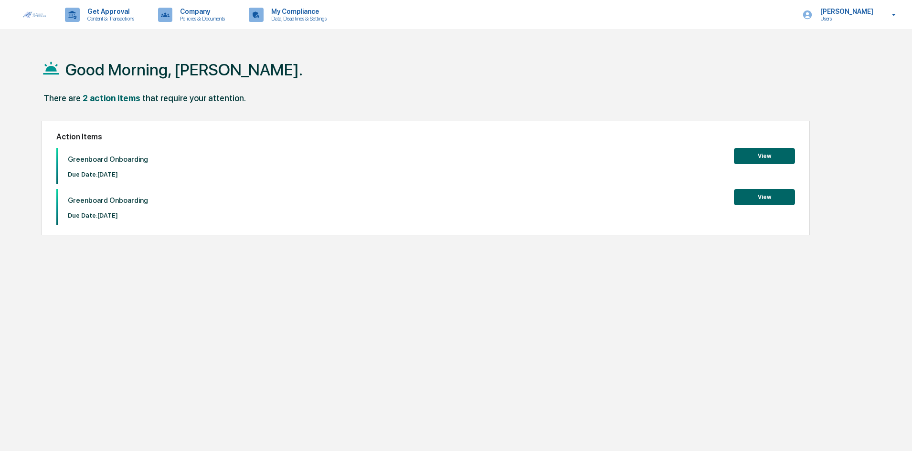 The width and height of the screenshot is (912, 451). What do you see at coordinates (109, 19) in the screenshot?
I see `p: Content & Transactions` at bounding box center [109, 19].